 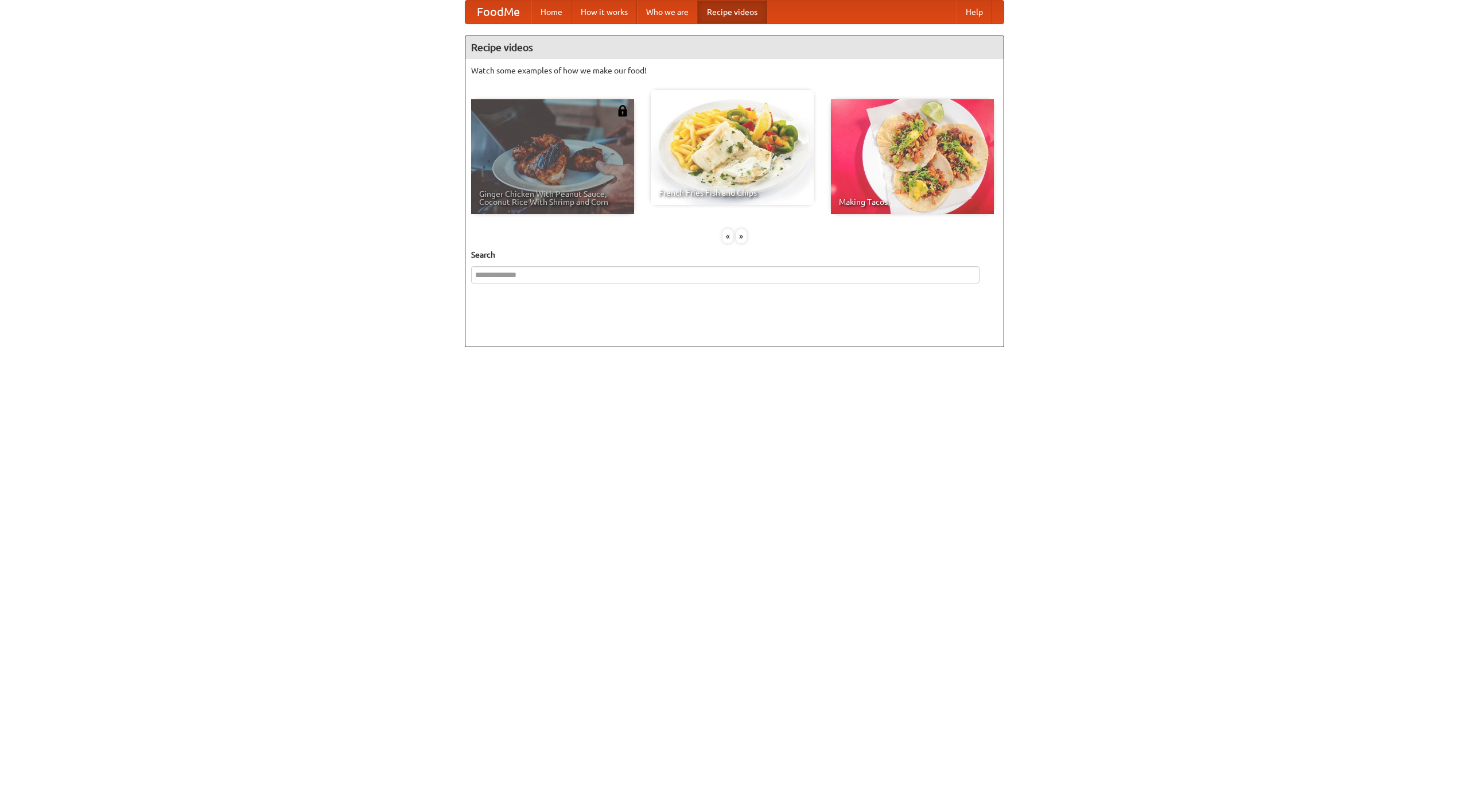 I want to click on span: French Fries Fish and Chips, so click(x=732, y=193).